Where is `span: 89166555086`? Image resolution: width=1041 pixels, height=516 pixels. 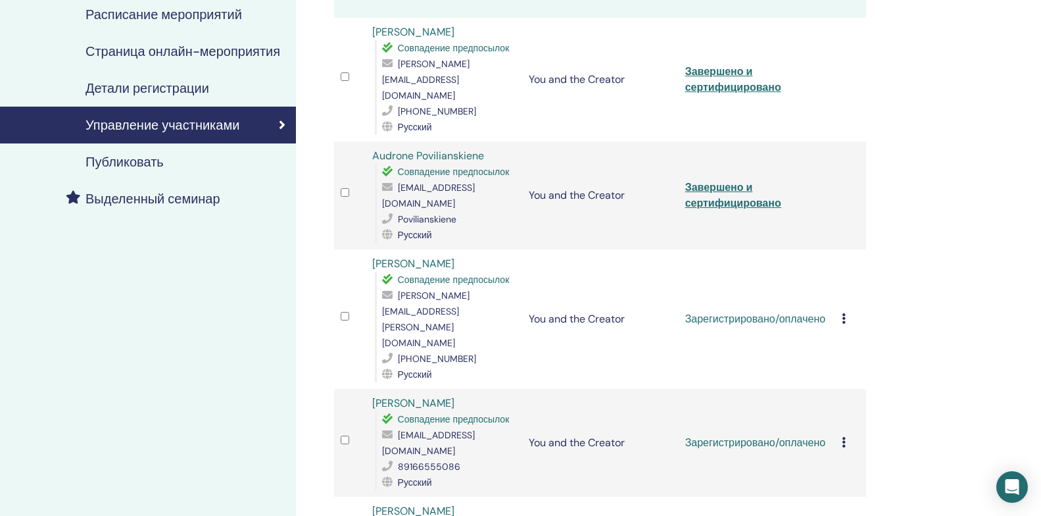
span: 89166555086 is located at coordinates (429, 466).